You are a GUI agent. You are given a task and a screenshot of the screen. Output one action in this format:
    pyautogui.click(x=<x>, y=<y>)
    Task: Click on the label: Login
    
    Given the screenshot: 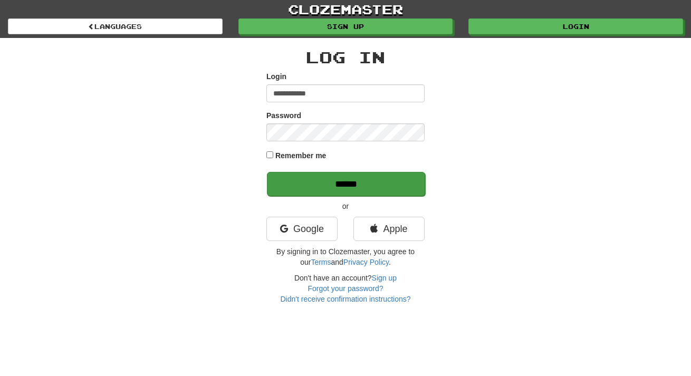 What is the action you would take?
    pyautogui.click(x=276, y=77)
    